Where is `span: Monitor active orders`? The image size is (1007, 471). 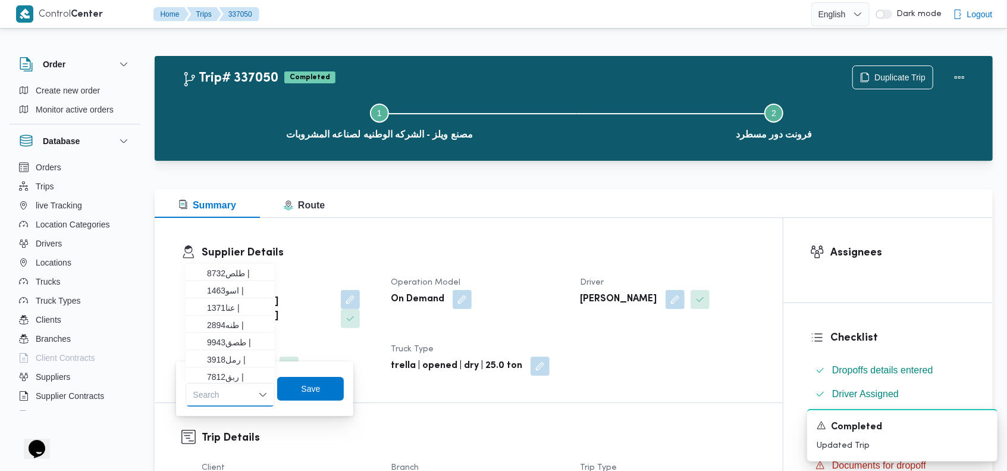
span: Monitor active orders is located at coordinates (74, 109).